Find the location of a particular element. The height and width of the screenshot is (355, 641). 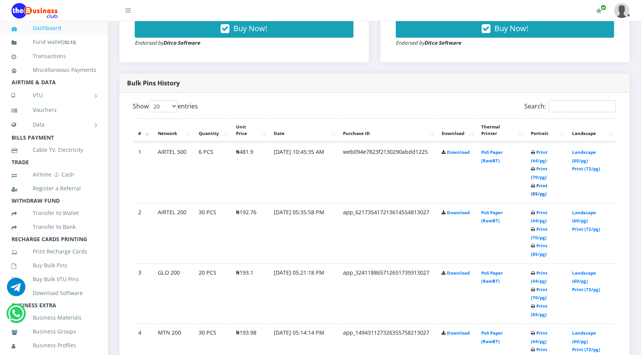

a: Dashboard is located at coordinates (54, 28).